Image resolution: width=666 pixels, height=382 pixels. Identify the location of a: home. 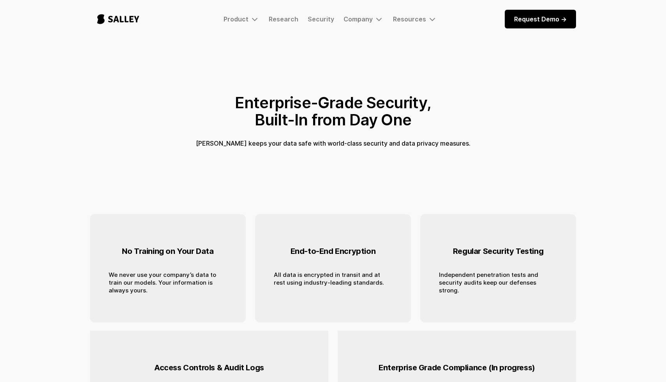
(118, 19).